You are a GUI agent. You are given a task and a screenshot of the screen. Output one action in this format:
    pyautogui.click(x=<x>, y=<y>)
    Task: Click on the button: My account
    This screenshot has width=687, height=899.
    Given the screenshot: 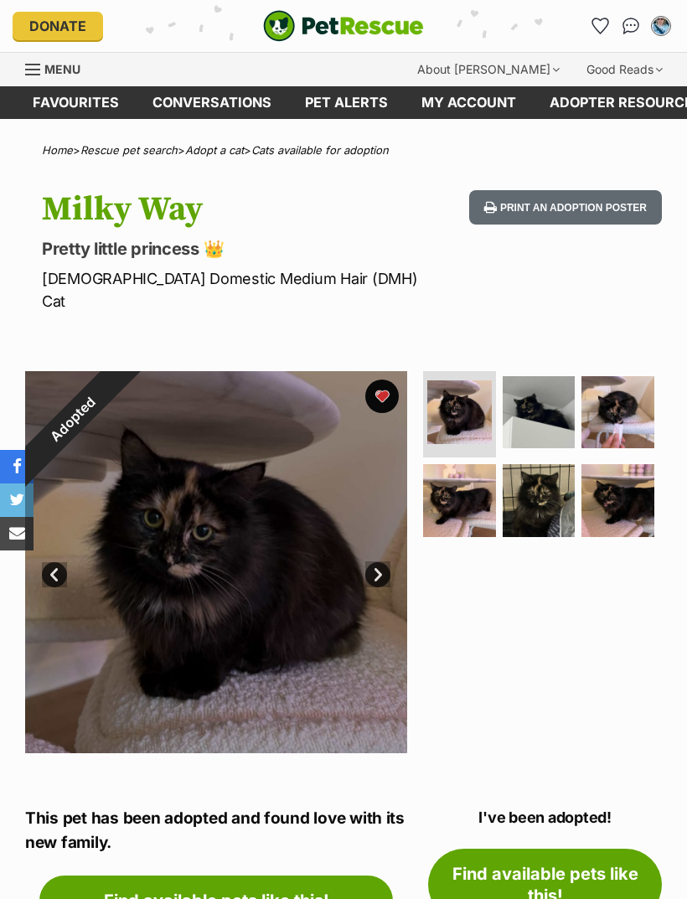 What is the action you would take?
    pyautogui.click(x=661, y=26)
    